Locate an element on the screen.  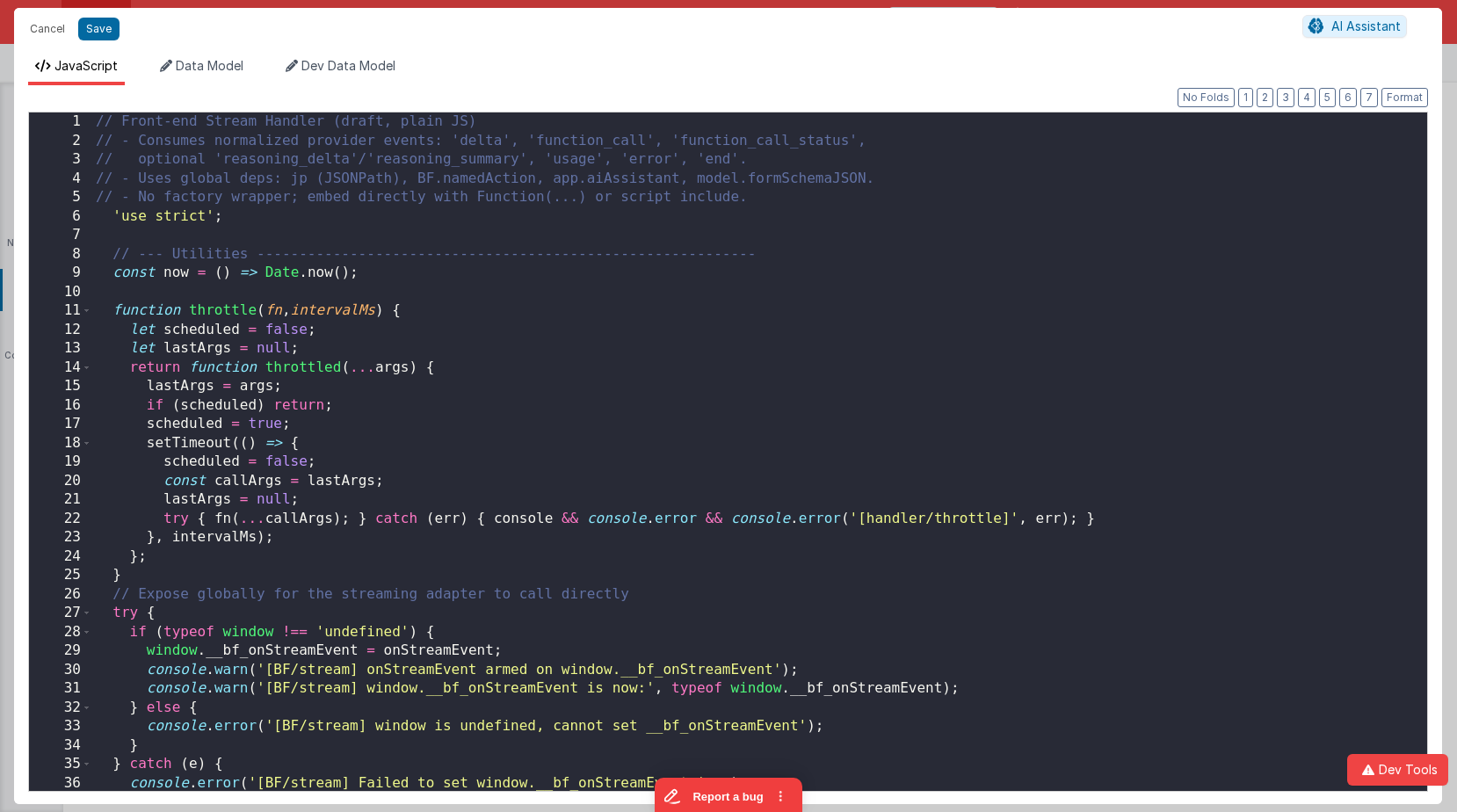
span: AI Assistant is located at coordinates (1366, 26).